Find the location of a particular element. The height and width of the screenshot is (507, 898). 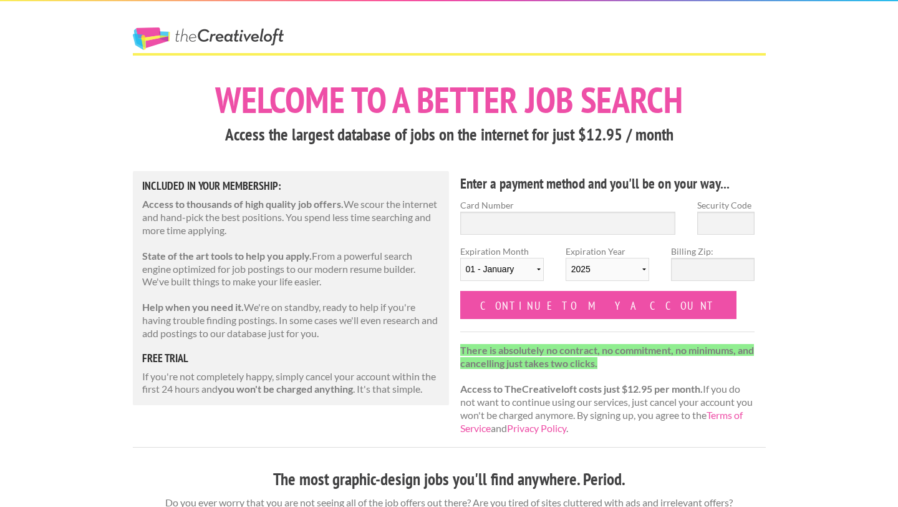

p: We scour the internet and hand-pick the best positions. You spend less time searching and more ti... is located at coordinates (291, 217).